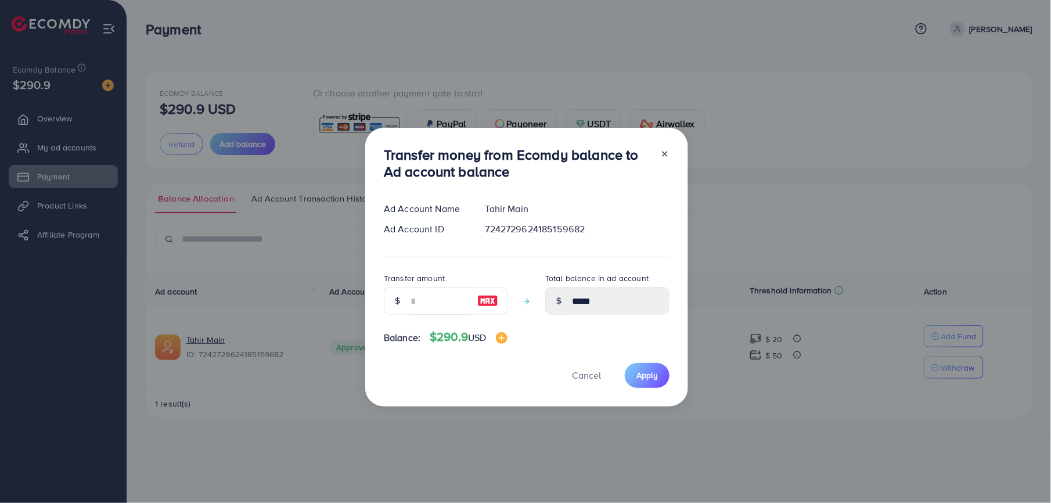 The image size is (1051, 503). What do you see at coordinates (647, 375) in the screenshot?
I see `button: Apply` at bounding box center [647, 375].